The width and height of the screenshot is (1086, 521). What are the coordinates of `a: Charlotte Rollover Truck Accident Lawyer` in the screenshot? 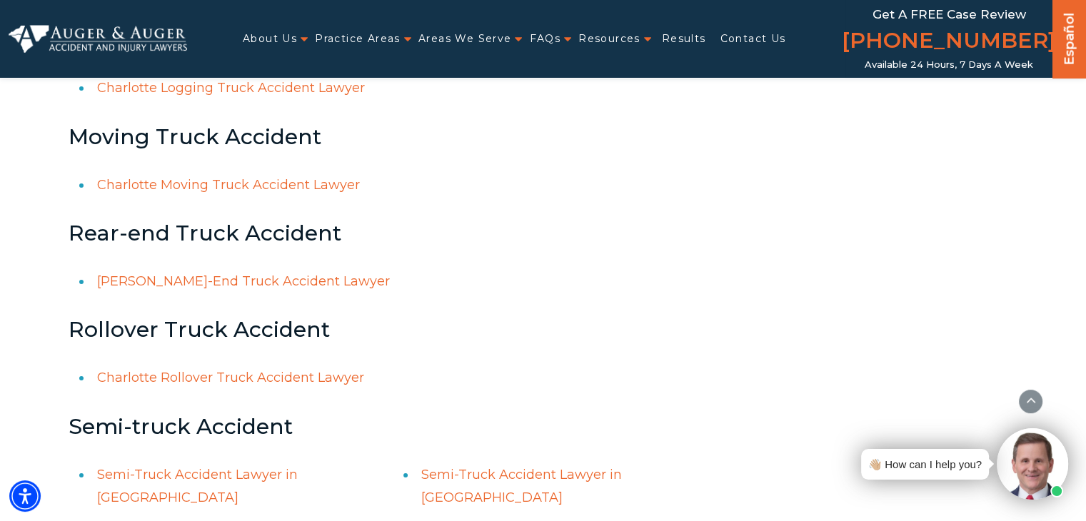 It's located at (231, 378).